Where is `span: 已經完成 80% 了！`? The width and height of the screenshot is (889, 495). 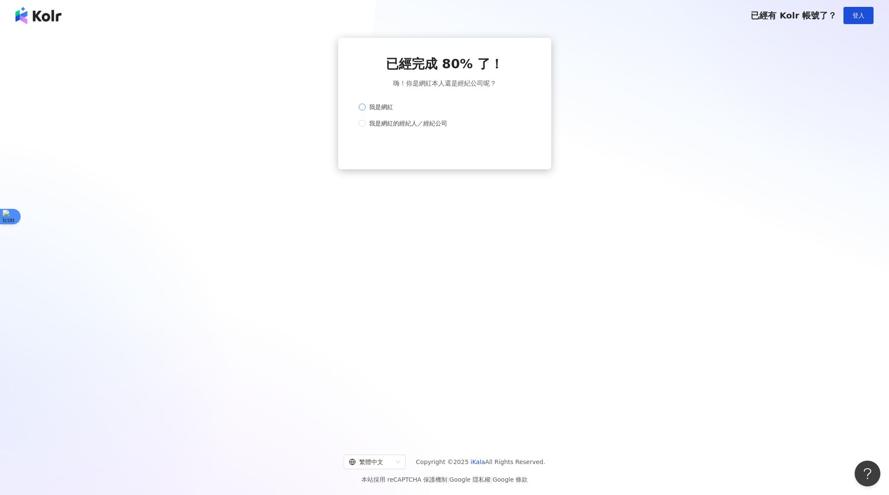
span: 已經完成 80% 了！ is located at coordinates (444, 64).